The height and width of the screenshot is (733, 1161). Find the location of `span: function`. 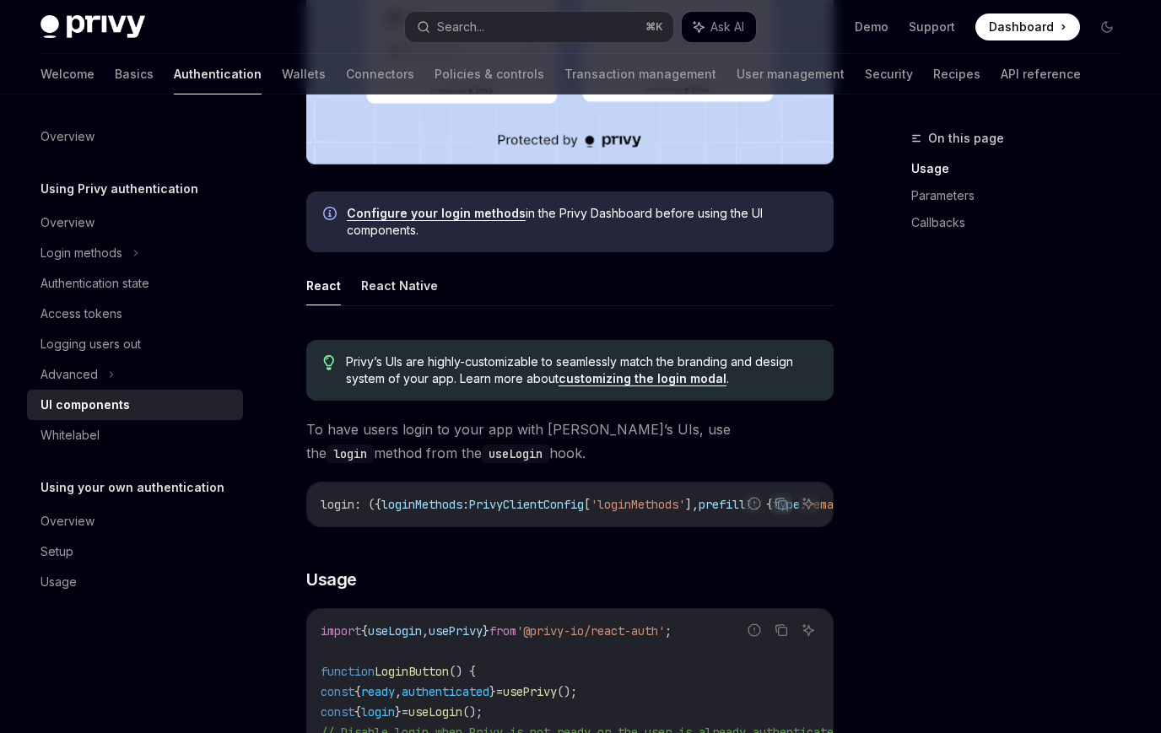

span: function is located at coordinates (347, 671).